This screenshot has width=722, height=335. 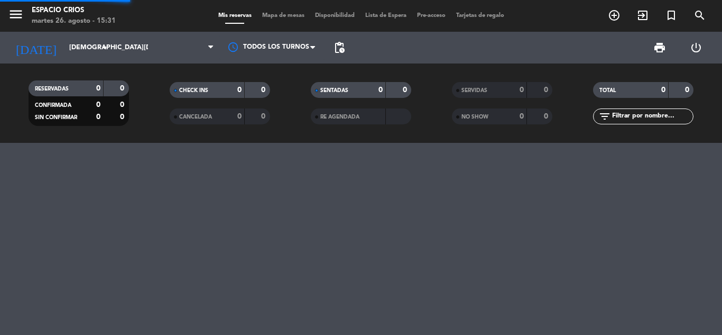 I want to click on i: filter_list, so click(x=605, y=116).